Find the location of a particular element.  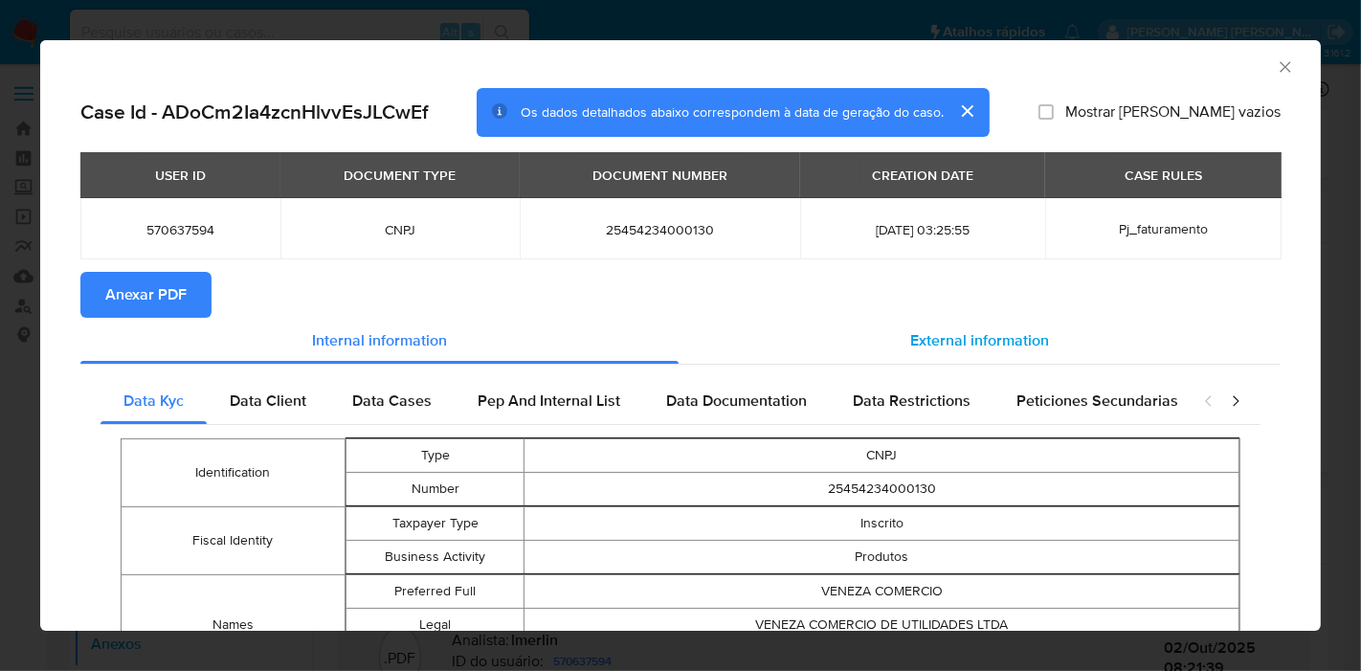

td: VENEZA COMERCIO is located at coordinates (882, 591).